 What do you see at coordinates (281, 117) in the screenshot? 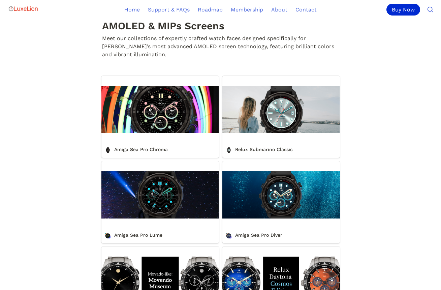
I see `a: Relux Submarino Classic` at bounding box center [281, 117].